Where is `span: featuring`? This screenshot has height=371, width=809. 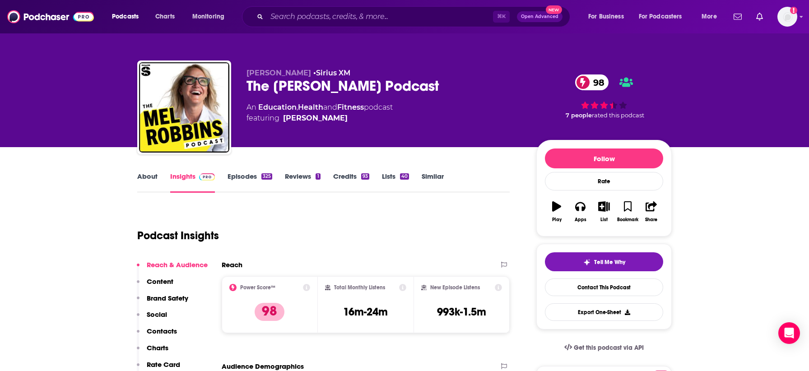
span: featuring is located at coordinates (320, 118).